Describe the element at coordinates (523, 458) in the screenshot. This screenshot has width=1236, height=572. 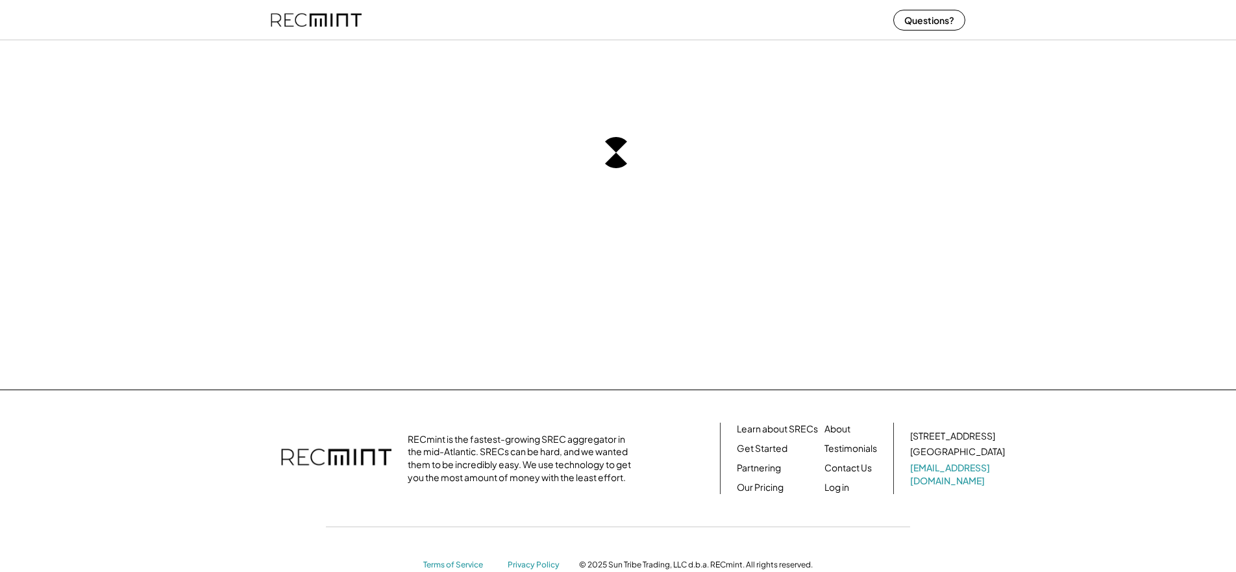
I see `div: RECmint is the fastest-growing SREC aggregator in the mid-Atlantic. SRECs can be hard, and we wan...` at that location.